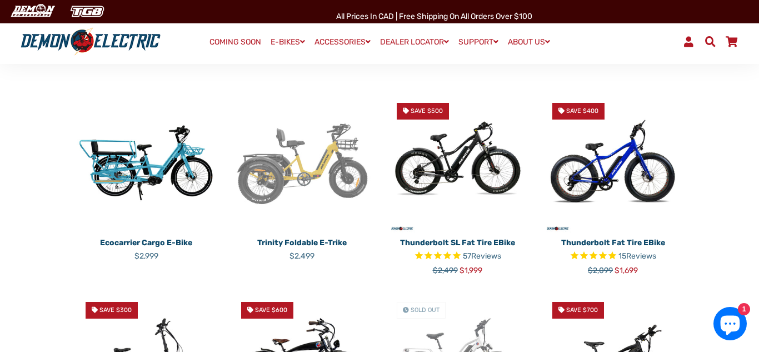 The image size is (759, 352). What do you see at coordinates (302, 163) in the screenshot?
I see `img: Trinity Foldable E-Trike` at bounding box center [302, 163].